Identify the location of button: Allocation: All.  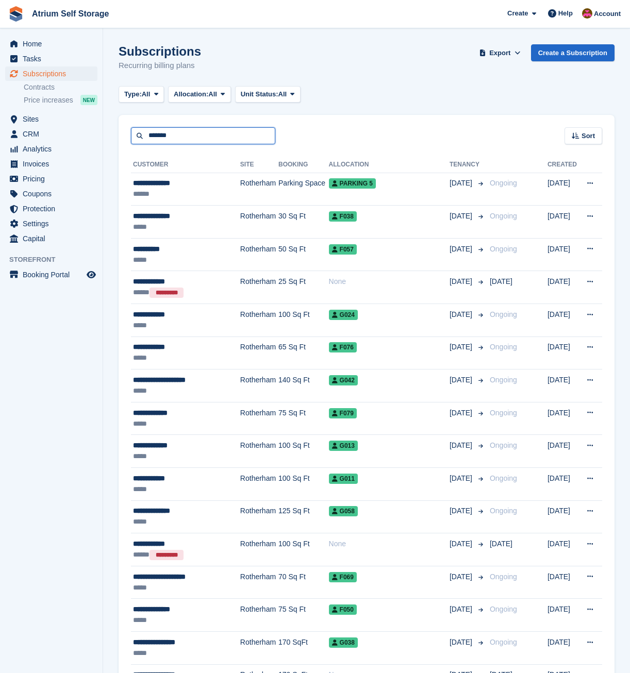
(200, 94).